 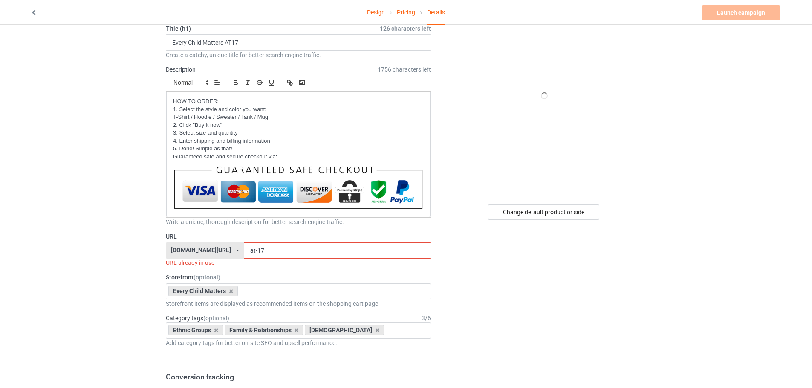 I want to click on h3: Conversion tracking, so click(x=298, y=377).